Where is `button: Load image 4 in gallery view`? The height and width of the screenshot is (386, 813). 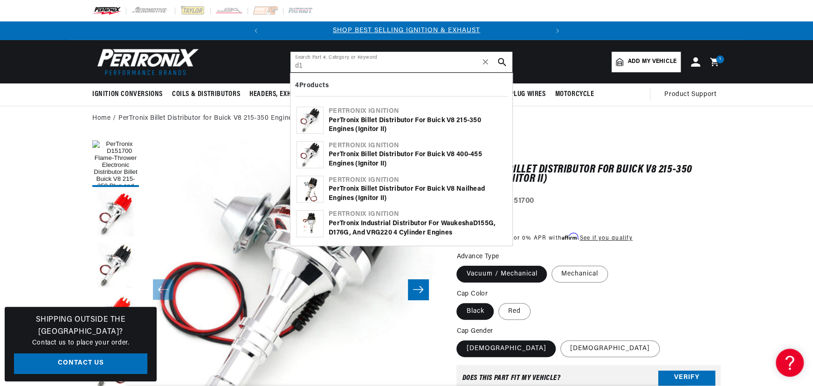
button: Load image 4 in gallery view is located at coordinates (116, 317).